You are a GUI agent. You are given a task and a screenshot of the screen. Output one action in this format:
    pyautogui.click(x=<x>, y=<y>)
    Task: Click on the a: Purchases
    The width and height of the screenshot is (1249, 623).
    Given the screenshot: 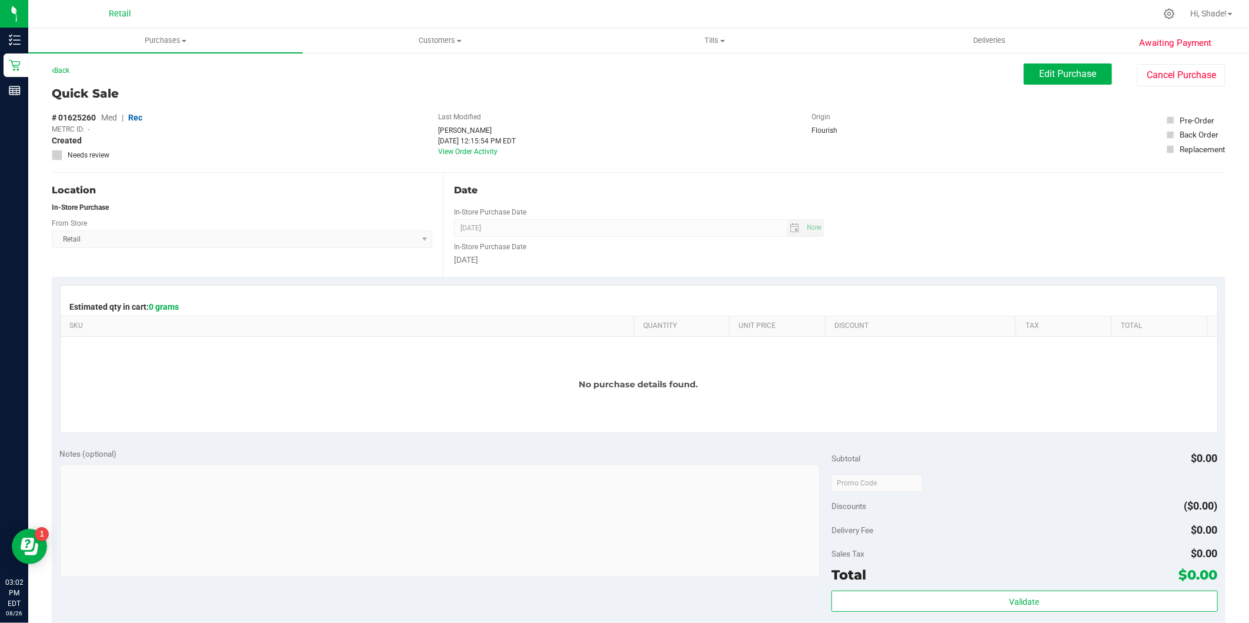 What is the action you would take?
    pyautogui.click(x=165, y=41)
    